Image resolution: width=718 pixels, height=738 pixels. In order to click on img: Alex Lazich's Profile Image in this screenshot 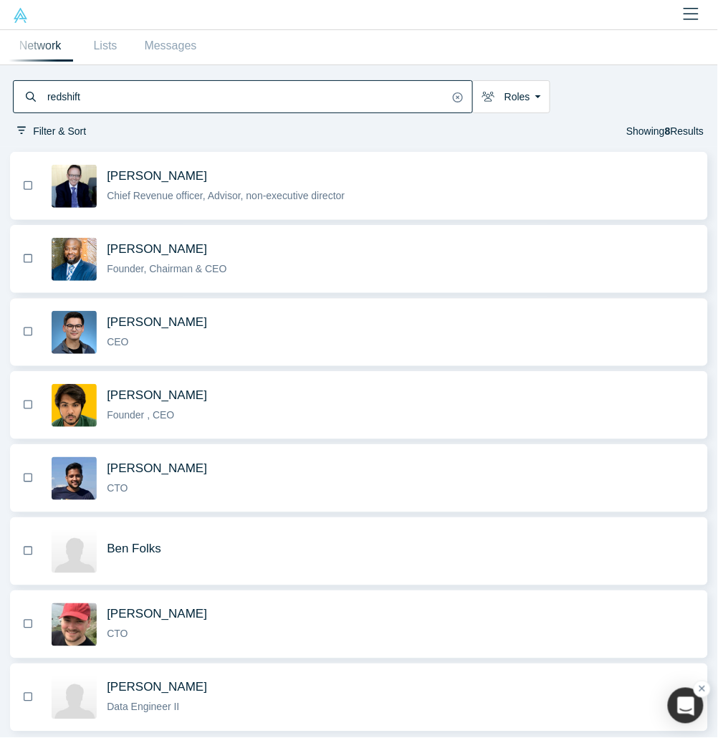, I will do `click(74, 332)`.